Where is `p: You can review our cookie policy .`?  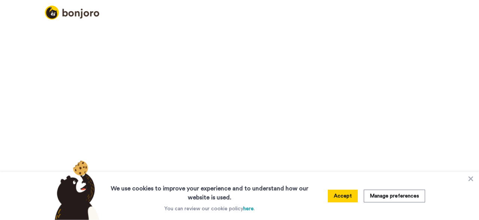
p: You can review our cookie policy . is located at coordinates (210, 209).